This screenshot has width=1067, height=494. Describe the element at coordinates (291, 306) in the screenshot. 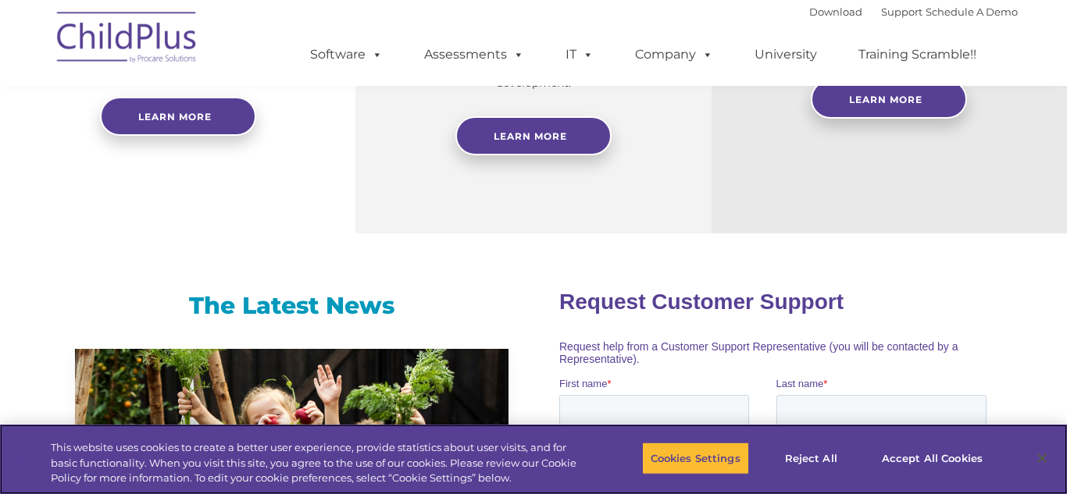

I see `h3: The Latest News` at that location.